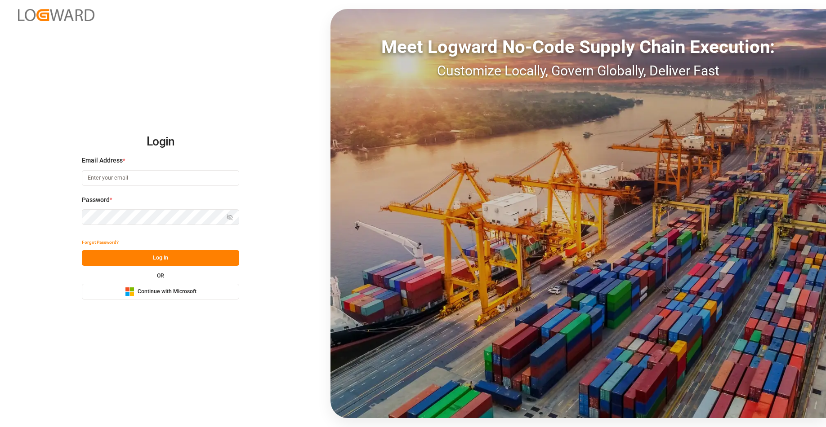 This screenshot has width=826, height=427. Describe the element at coordinates (578, 47) in the screenshot. I see `div: Meet Logward No-Code Supply Chain Execution:` at that location.